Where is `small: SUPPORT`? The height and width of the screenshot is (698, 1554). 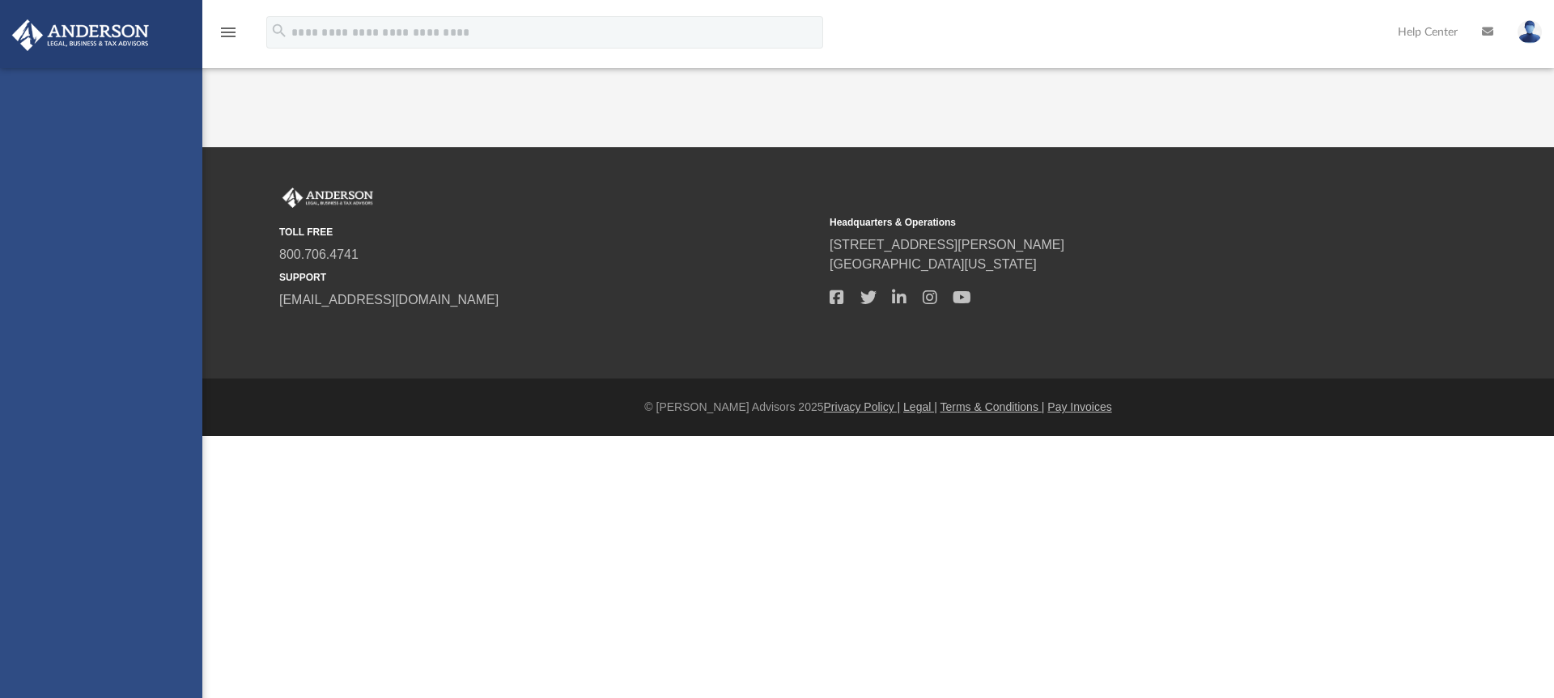 small: SUPPORT is located at coordinates (549, 278).